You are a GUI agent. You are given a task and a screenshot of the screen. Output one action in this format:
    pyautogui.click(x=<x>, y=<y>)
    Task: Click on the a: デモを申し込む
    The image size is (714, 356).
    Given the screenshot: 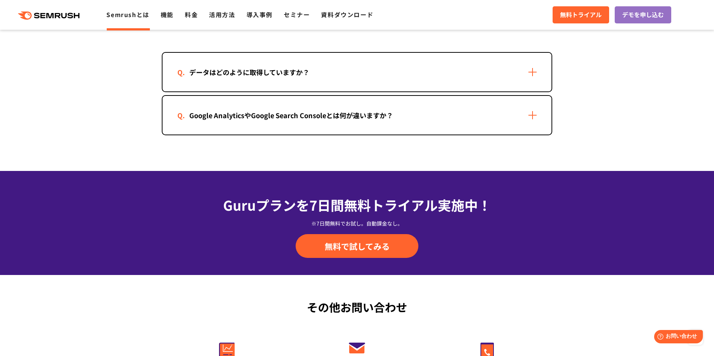 What is the action you would take?
    pyautogui.click(x=643, y=15)
    